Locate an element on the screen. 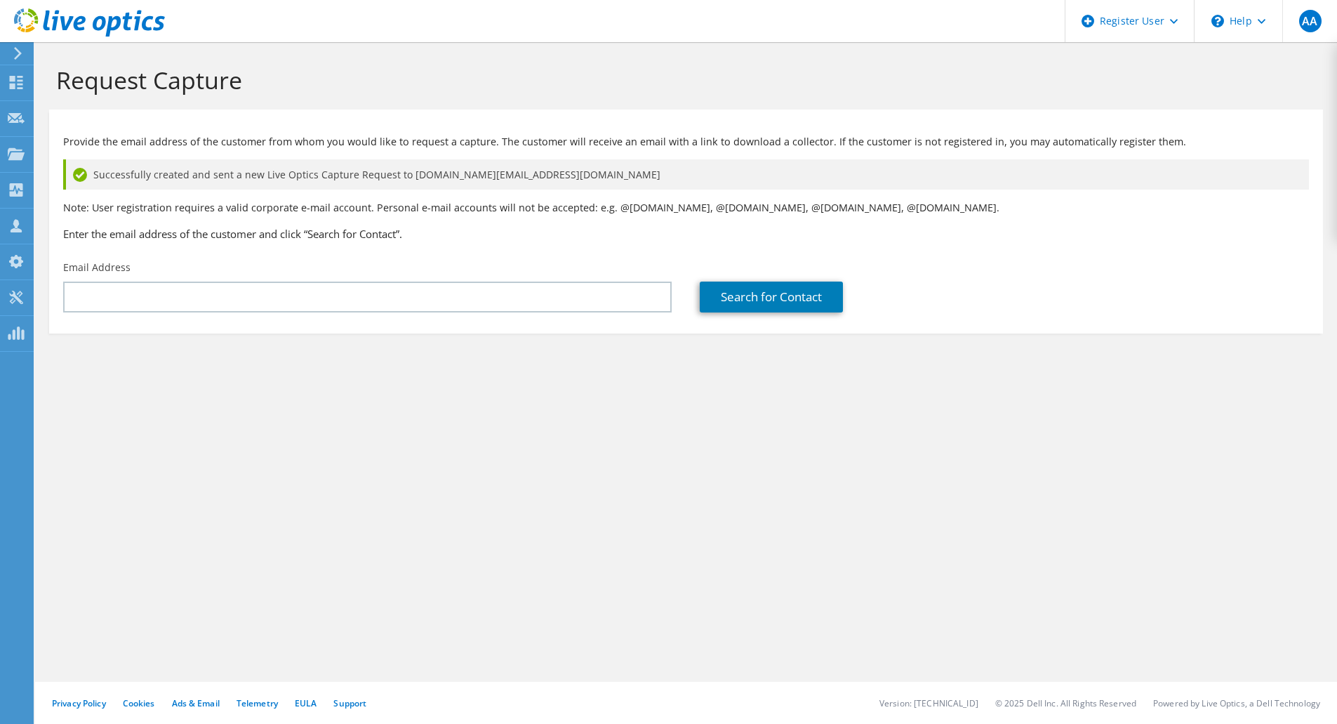  a: Privacy Policy is located at coordinates (79, 702).